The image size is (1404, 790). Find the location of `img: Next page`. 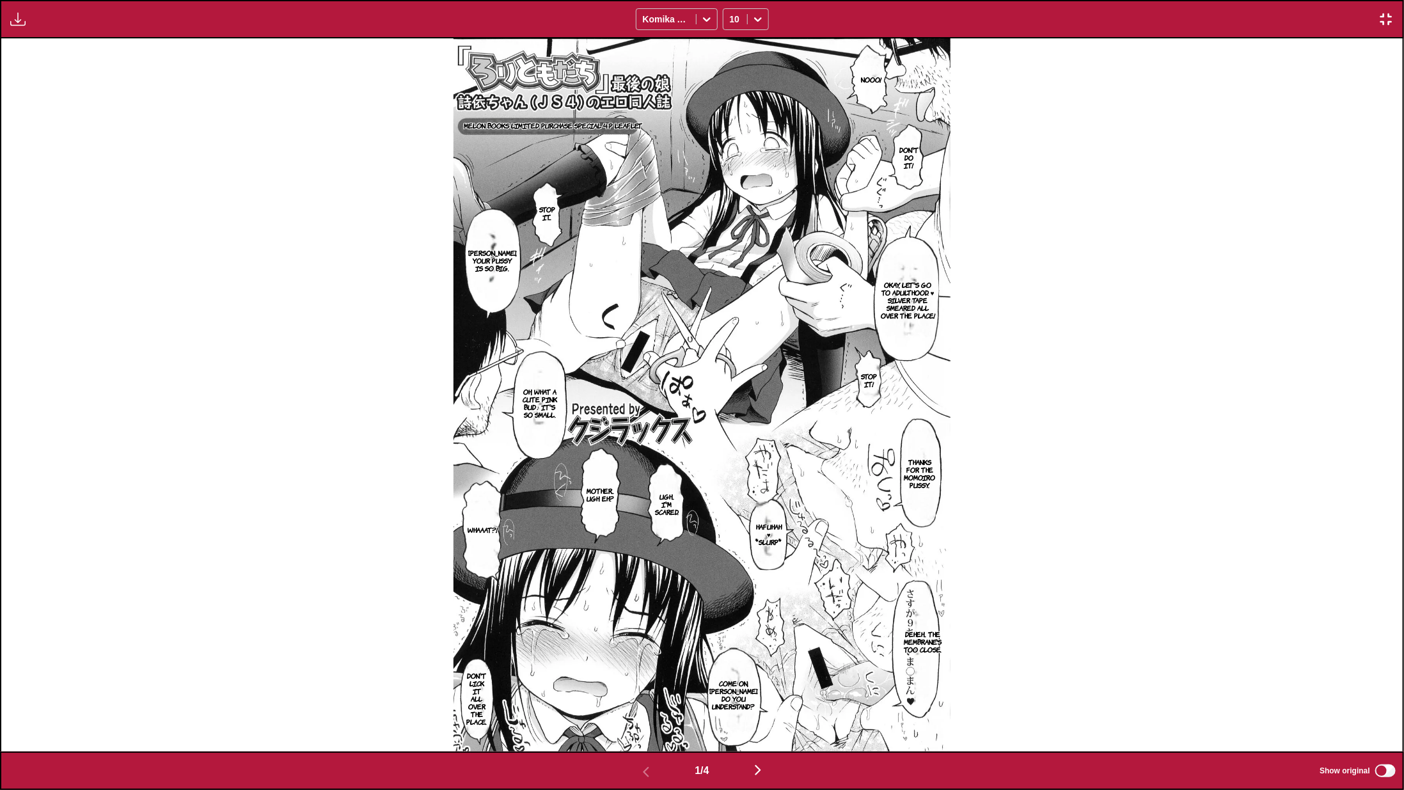

img: Next page is located at coordinates (758, 770).